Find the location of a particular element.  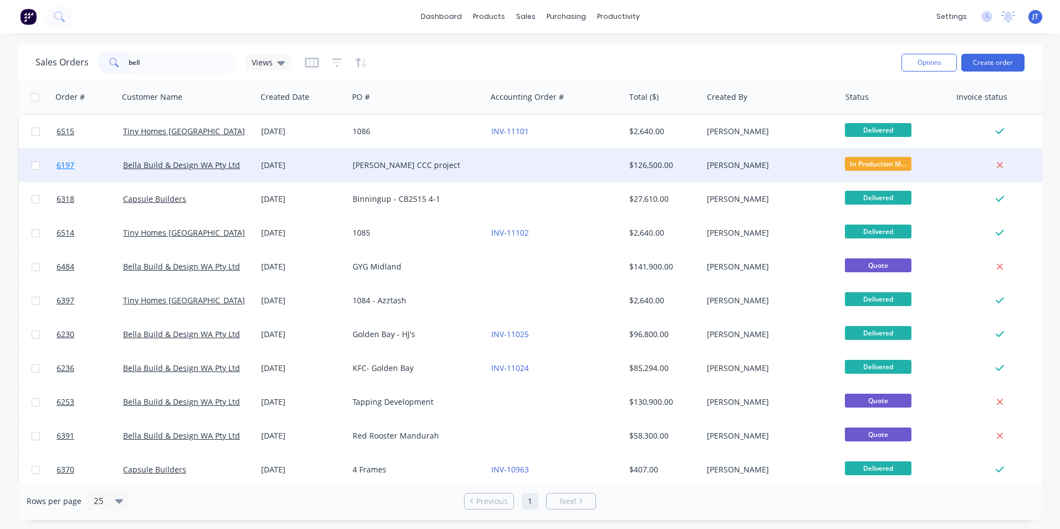

span: JT is located at coordinates (1035, 17).